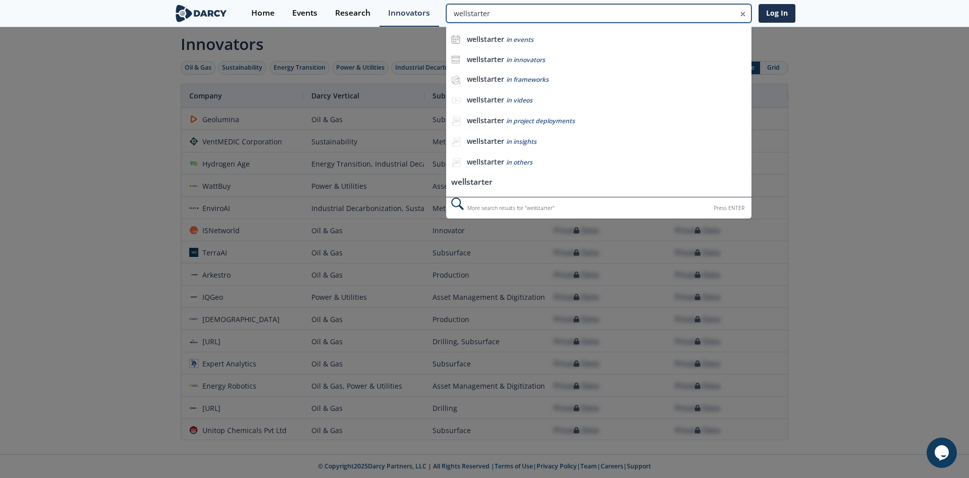  Describe the element at coordinates (305, 13) in the screenshot. I see `div: Events` at that location.